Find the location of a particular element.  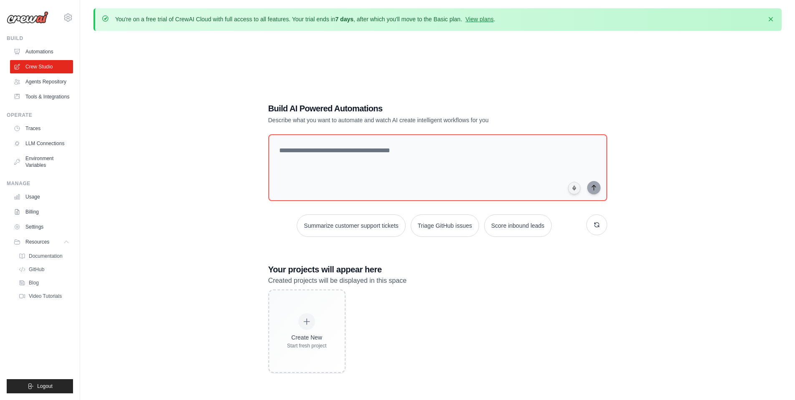

a: Billing is located at coordinates (41, 212).